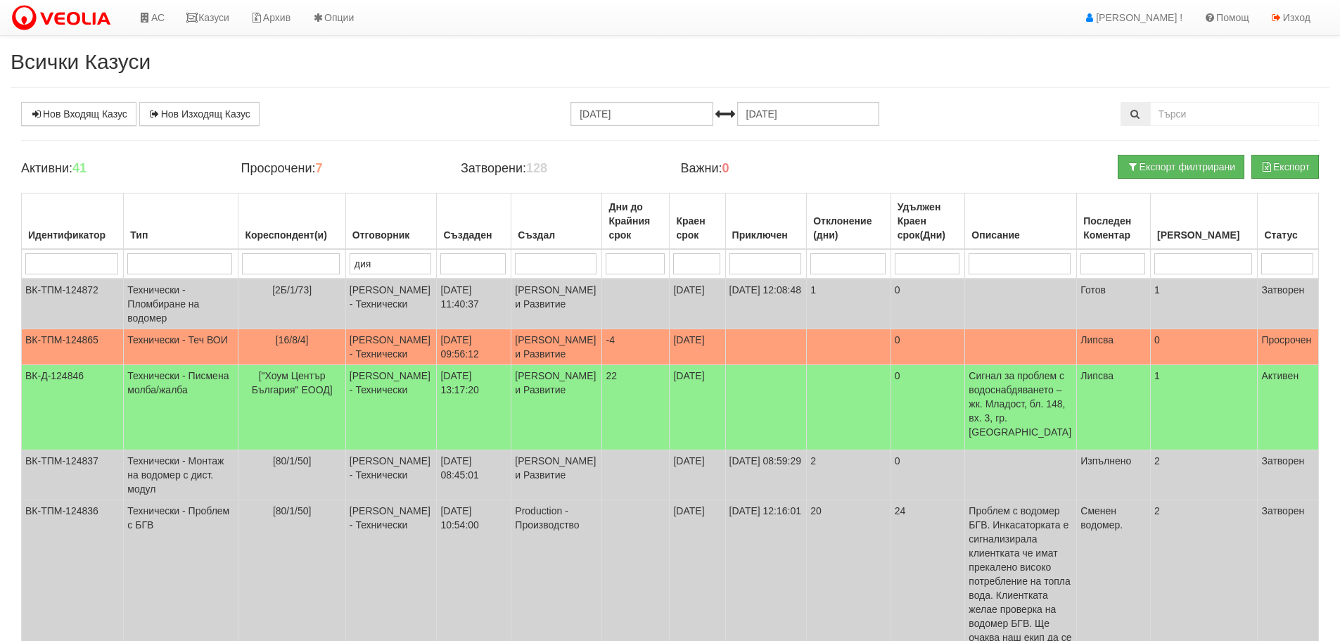  I want to click on td: ВК-ТПМ-124837, so click(72, 475).